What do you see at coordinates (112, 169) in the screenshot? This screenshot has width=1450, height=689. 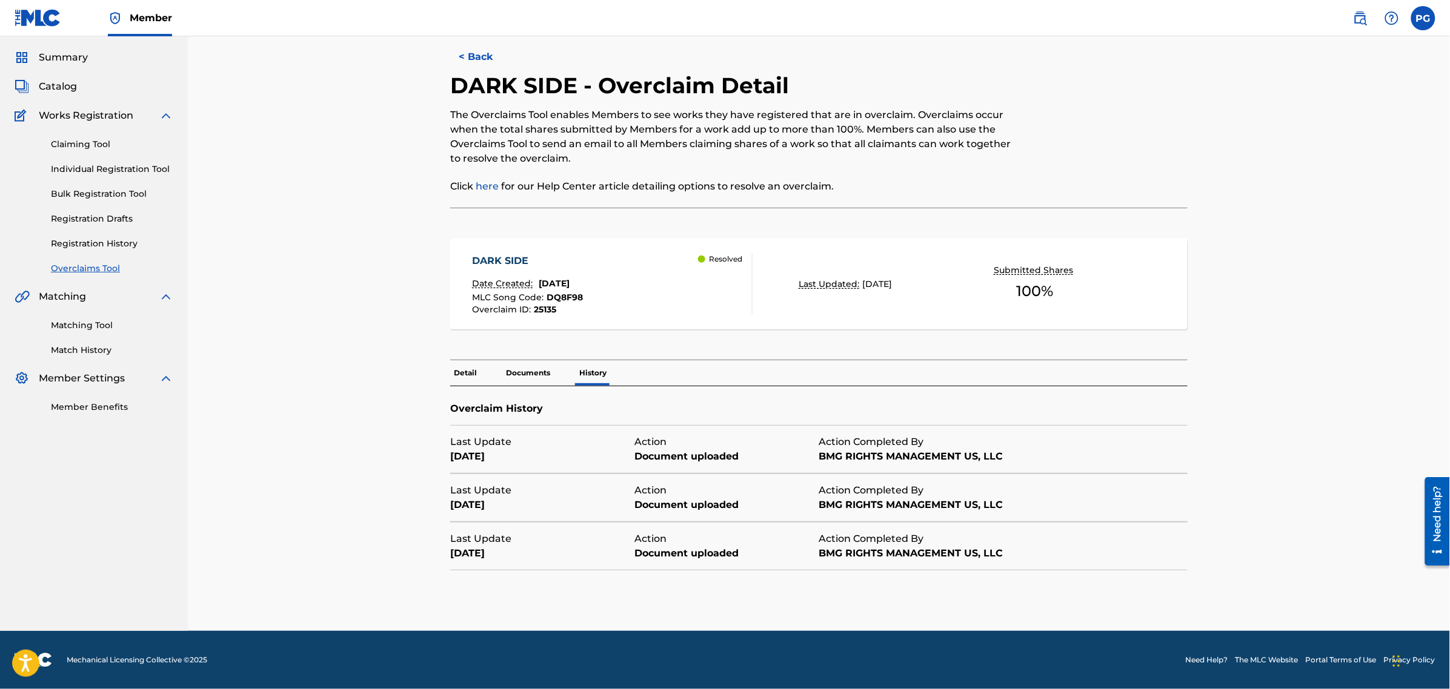 I see `a: Individual Registration Tool` at bounding box center [112, 169].